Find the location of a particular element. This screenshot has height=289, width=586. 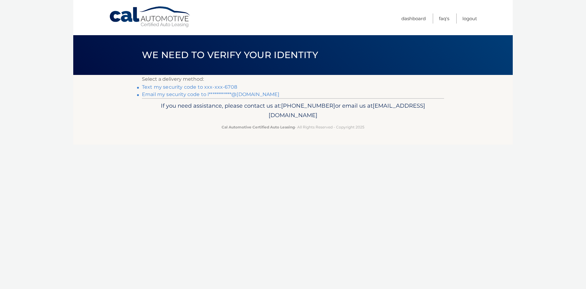

p: Select a delivery method: is located at coordinates (293, 79).